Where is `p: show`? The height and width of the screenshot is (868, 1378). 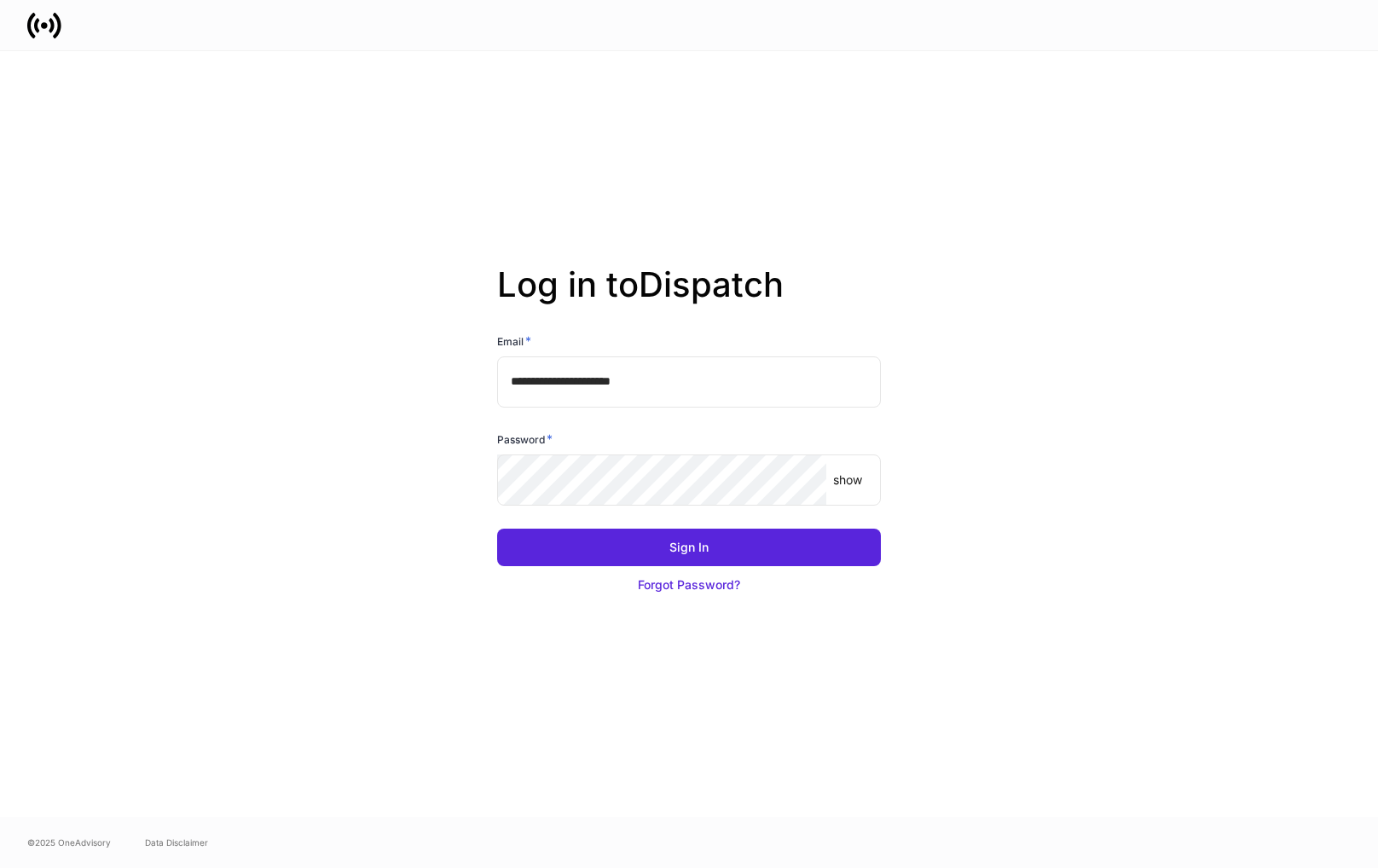
p: show is located at coordinates (848, 480).